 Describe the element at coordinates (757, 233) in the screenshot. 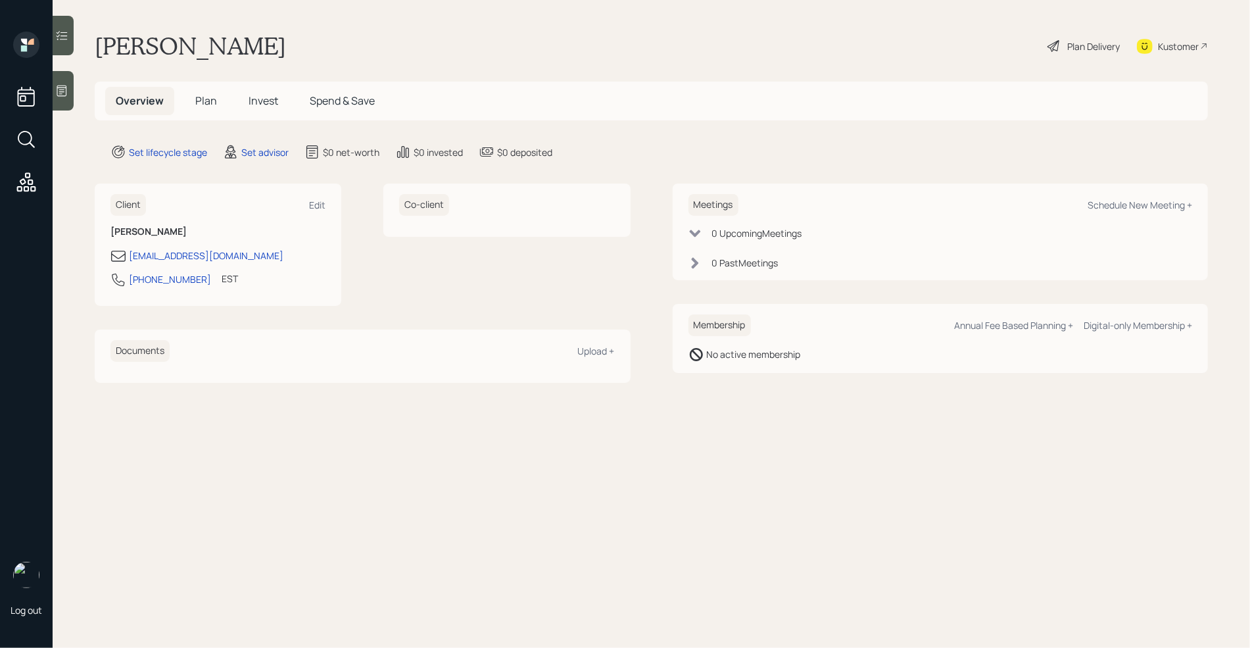

I see `div: 0 Upcoming Meeting s` at that location.